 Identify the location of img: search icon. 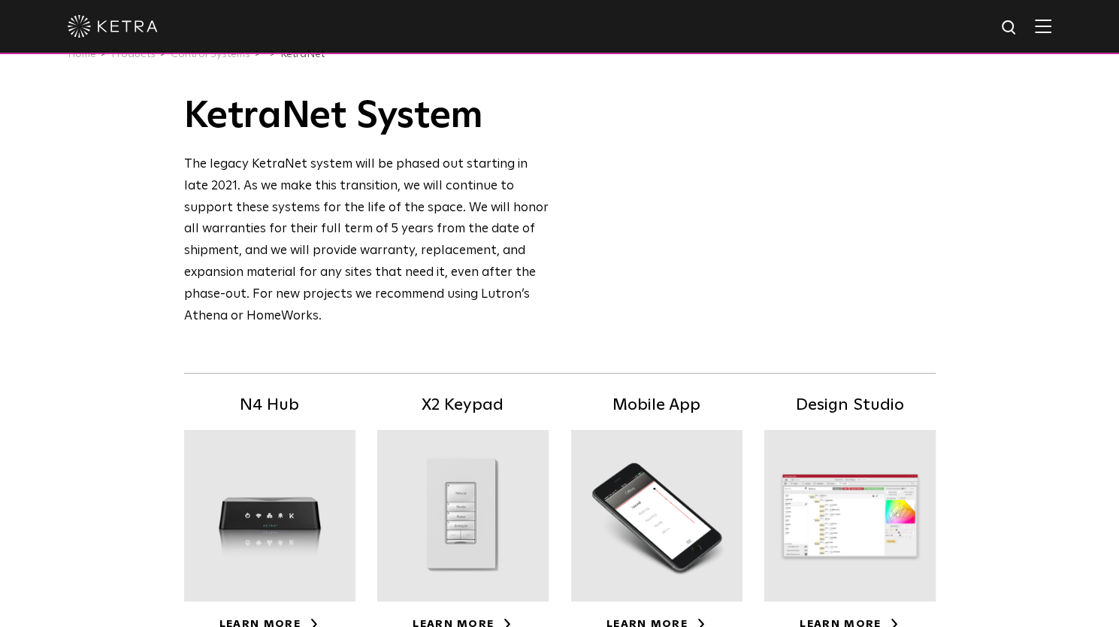
(1009, 28).